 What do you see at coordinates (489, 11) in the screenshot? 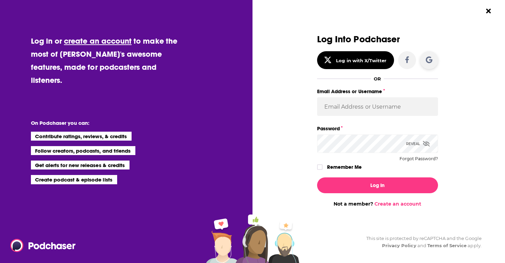
I see `button: Close Button` at bounding box center [489, 11].